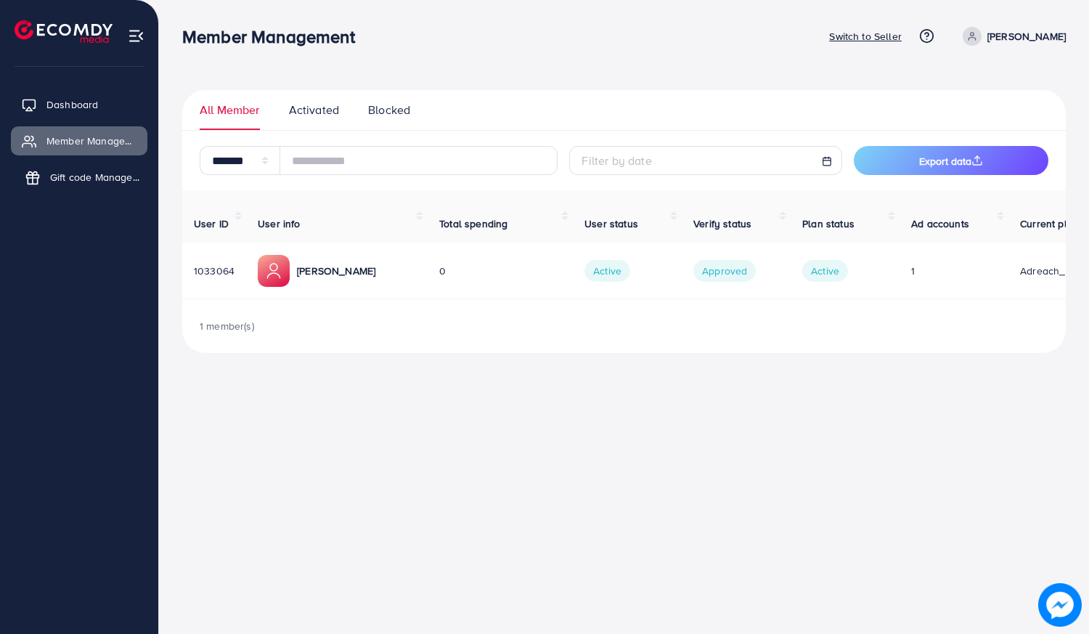 The height and width of the screenshot is (634, 1089). I want to click on span: Activated, so click(314, 110).